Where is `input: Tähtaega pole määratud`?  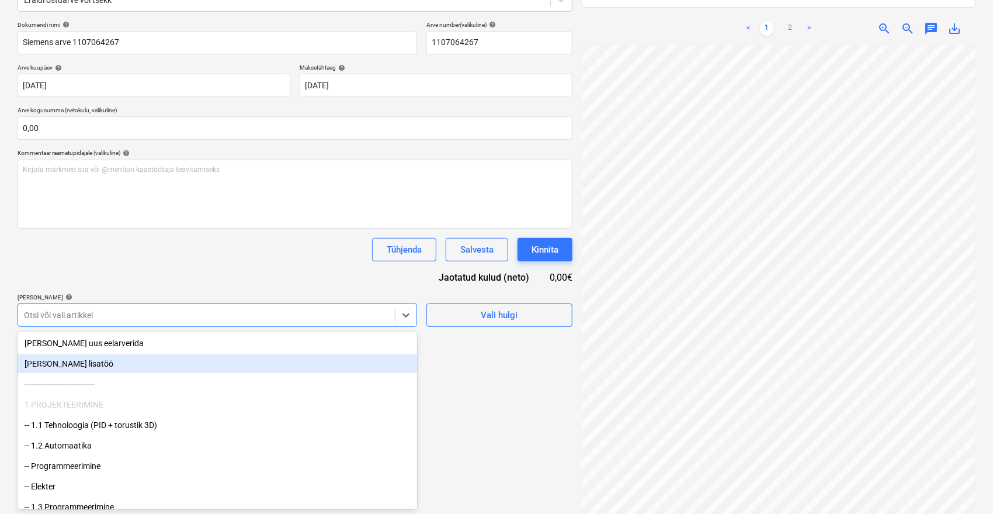
input: Tähtaega pole määratud is located at coordinates (436, 85).